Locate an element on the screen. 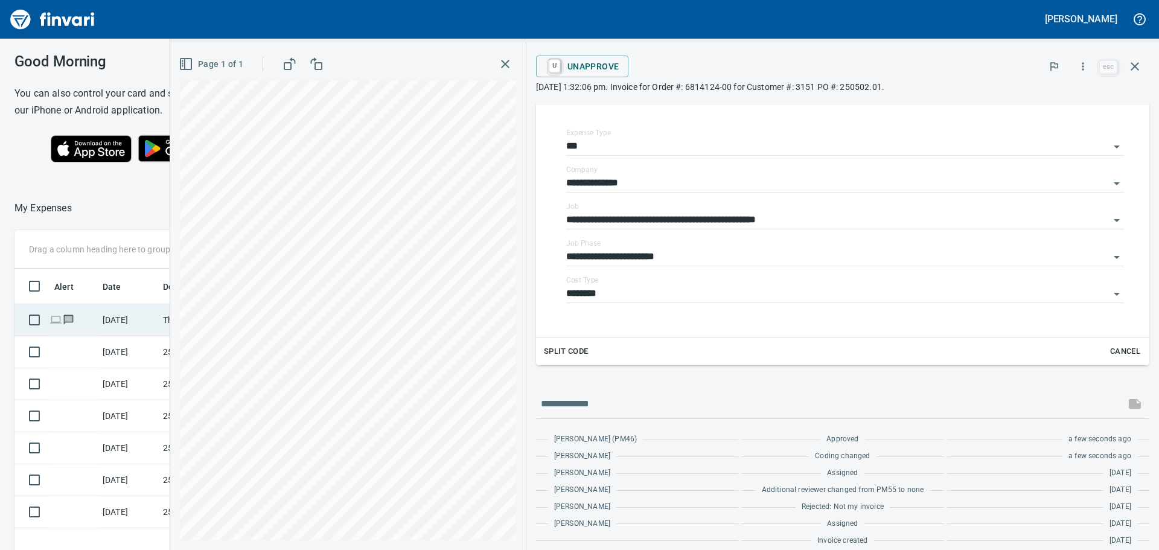 The image size is (1159, 550). button: More is located at coordinates (1083, 66).